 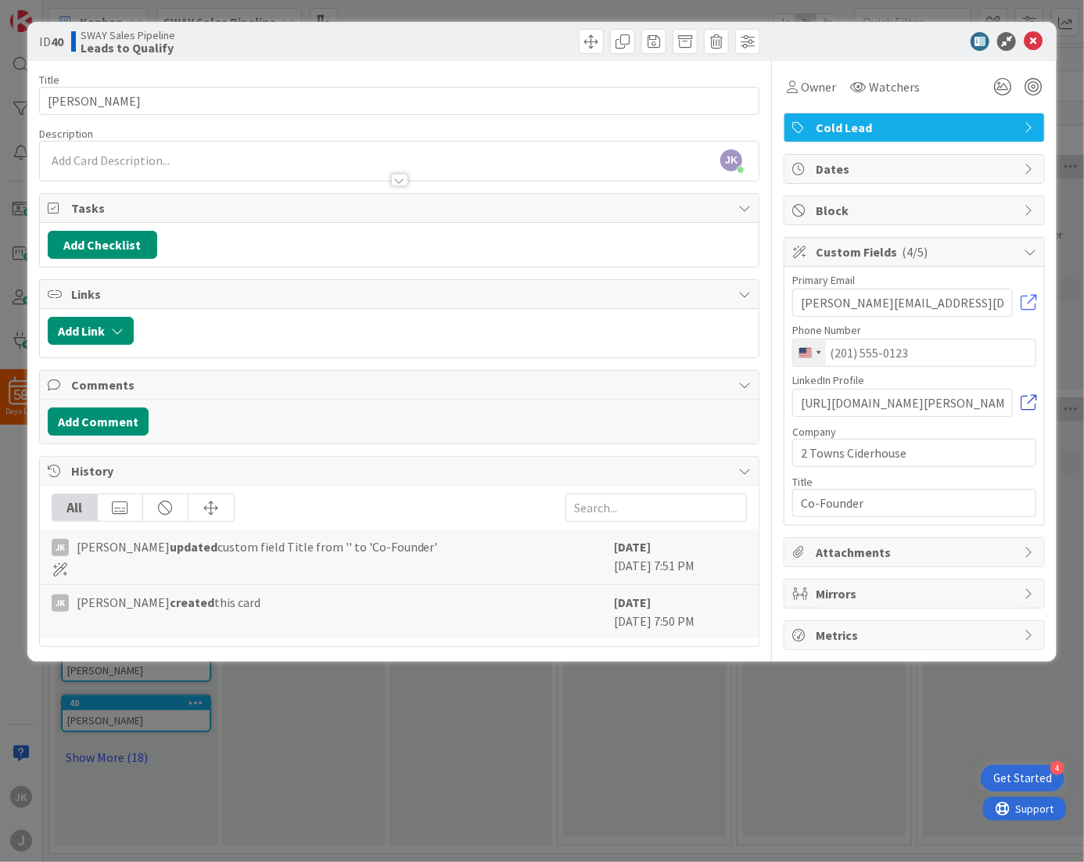 I want to click on button: Add Checklist, so click(x=102, y=245).